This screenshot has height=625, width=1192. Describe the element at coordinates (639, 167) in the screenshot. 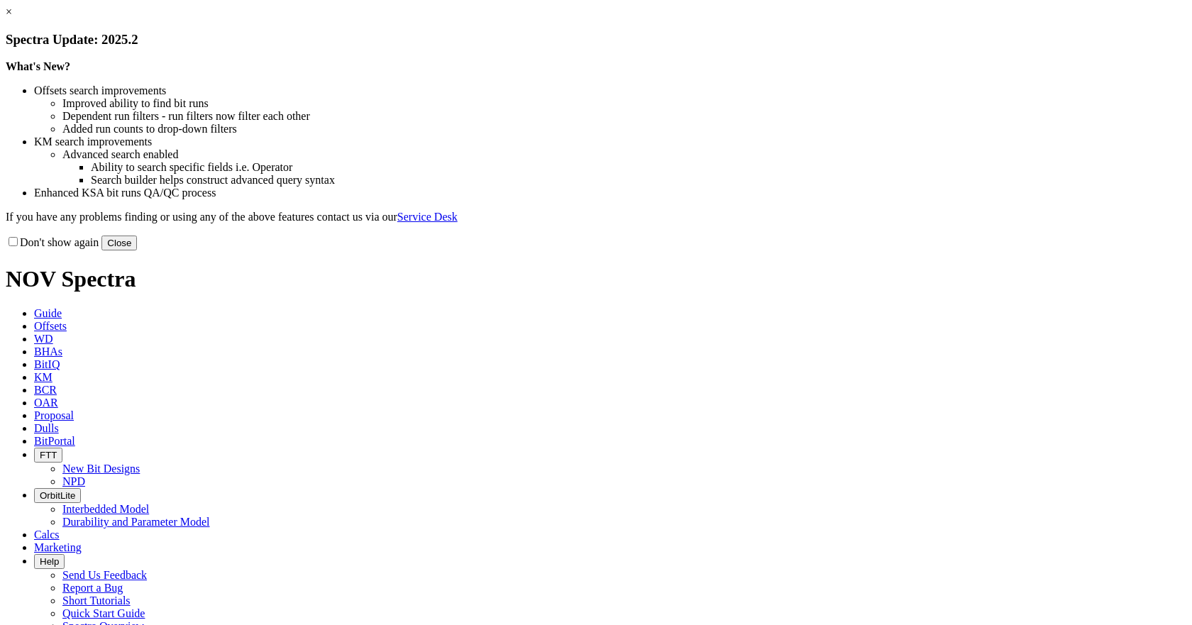

I see `li: Ability to search specific fields i.e. Operator` at that location.